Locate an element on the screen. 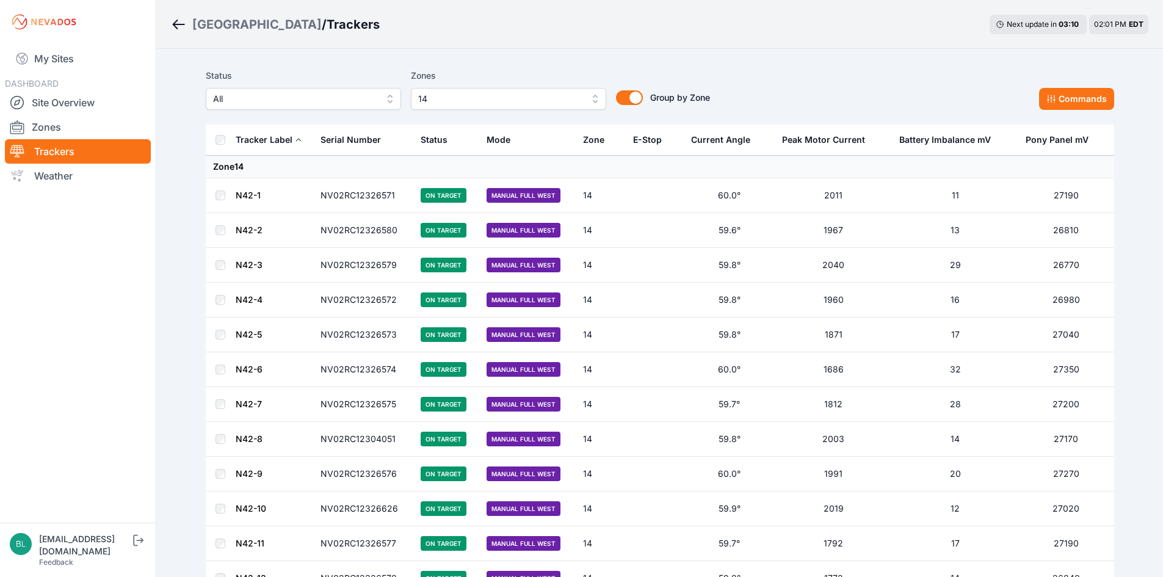  button: Peak Motor Current is located at coordinates (828, 140).